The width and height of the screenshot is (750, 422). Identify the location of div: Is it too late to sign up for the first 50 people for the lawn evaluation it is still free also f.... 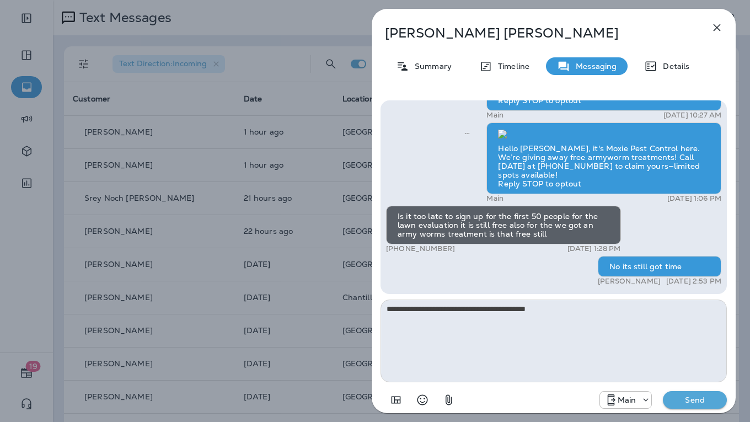
(504, 225).